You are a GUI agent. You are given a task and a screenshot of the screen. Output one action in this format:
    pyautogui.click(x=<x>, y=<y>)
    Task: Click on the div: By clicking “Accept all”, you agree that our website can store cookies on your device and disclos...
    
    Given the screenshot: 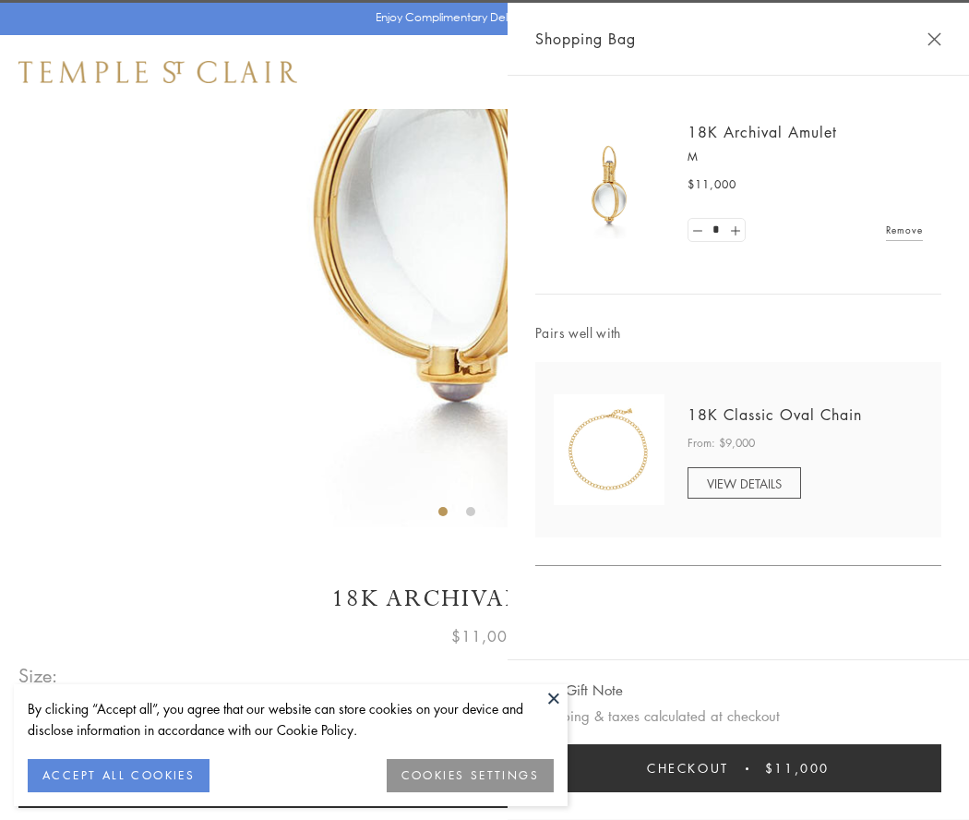 What is the action you would take?
    pyautogui.click(x=291, y=719)
    